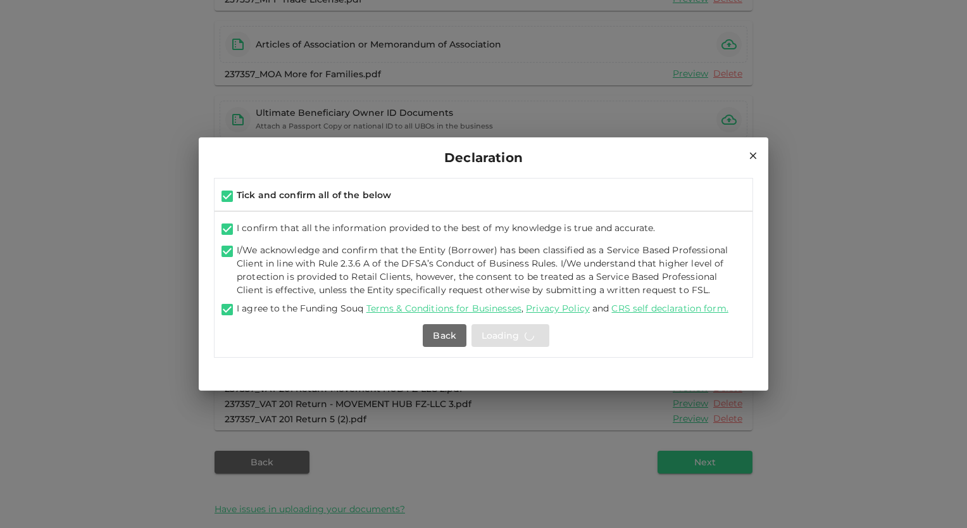 This screenshot has height=528, width=967. Describe the element at coordinates (558, 308) in the screenshot. I see `a: Privacy Policy` at that location.